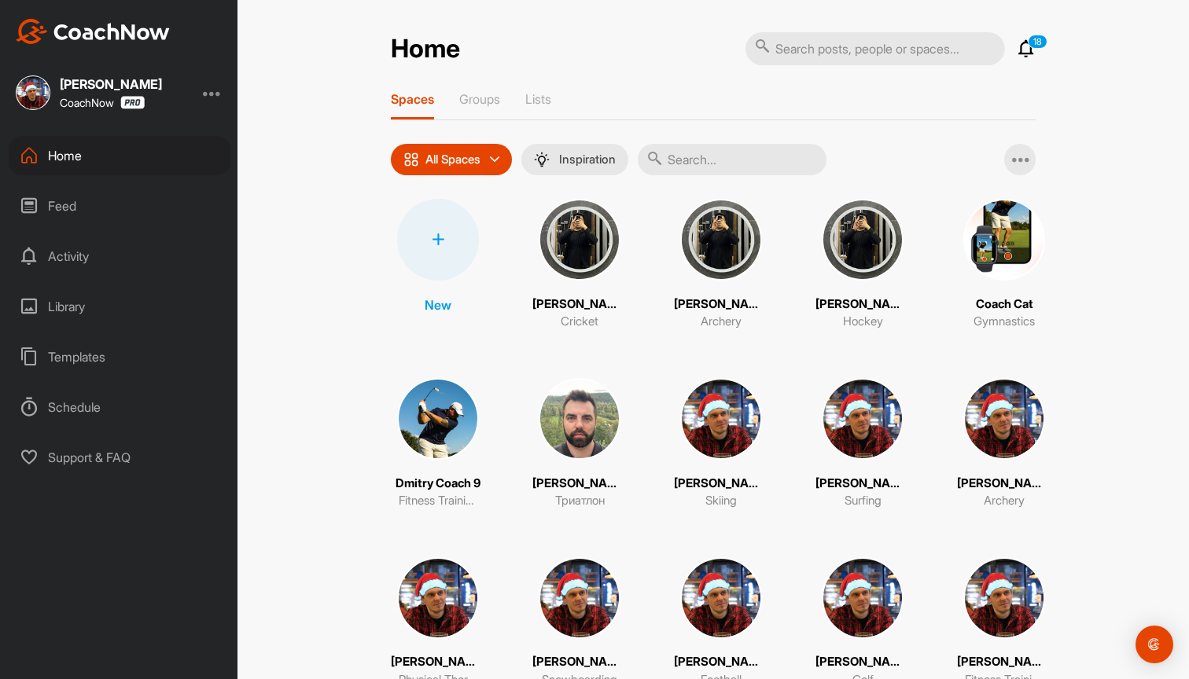  I want to click on p: Dmitry Coach 9, so click(438, 484).